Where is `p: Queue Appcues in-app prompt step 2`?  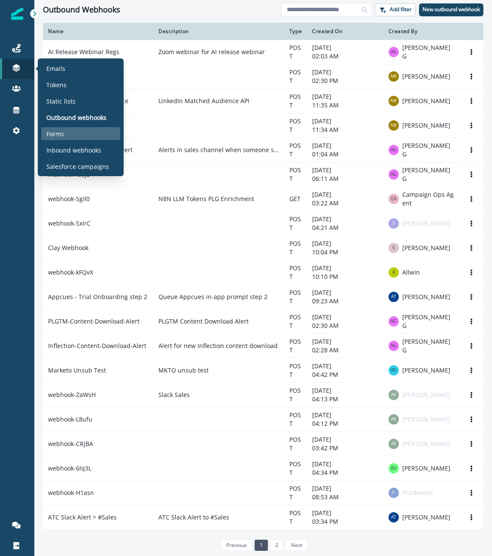 p: Queue Appcues in-app prompt step 2 is located at coordinates (219, 297).